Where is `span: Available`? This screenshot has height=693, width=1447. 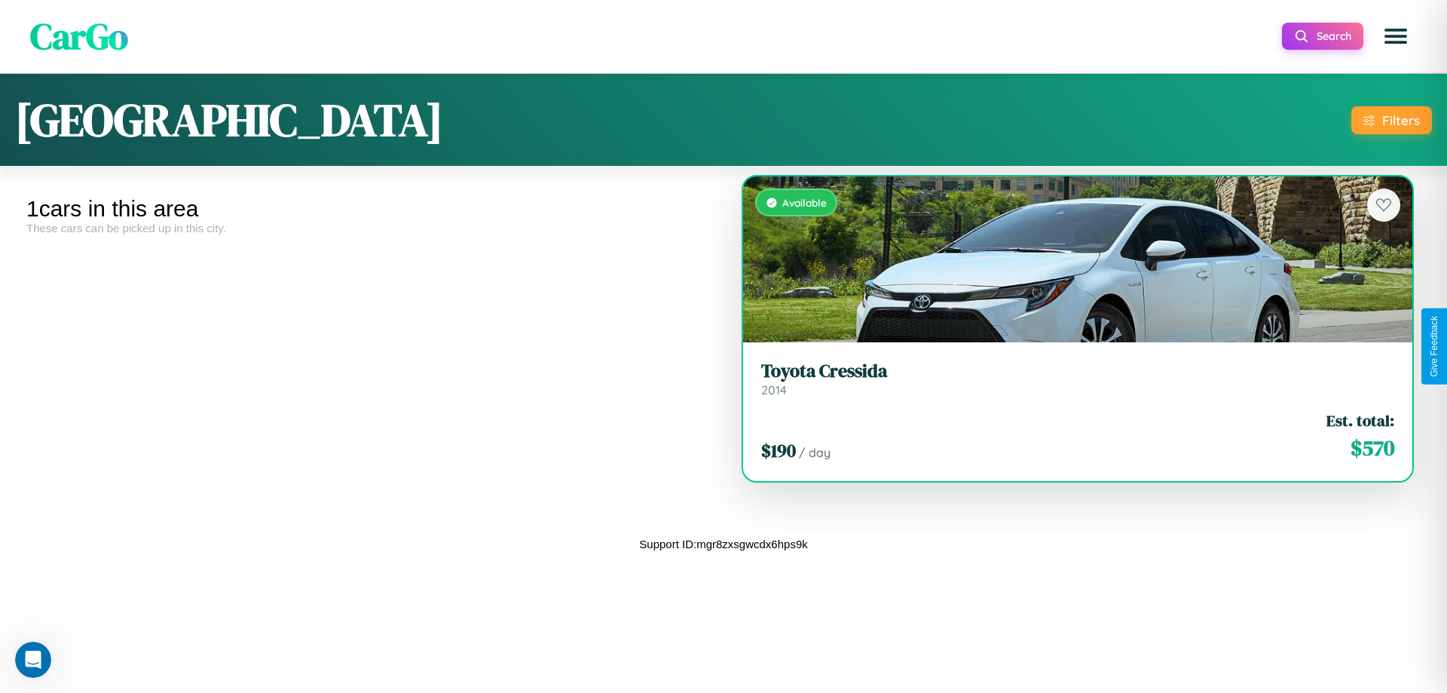
span: Available is located at coordinates (804, 202).